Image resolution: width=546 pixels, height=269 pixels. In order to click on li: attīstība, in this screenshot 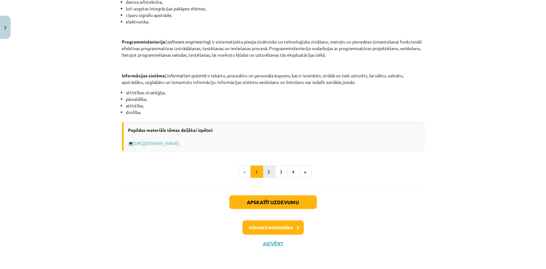, I will do `click(275, 106)`.